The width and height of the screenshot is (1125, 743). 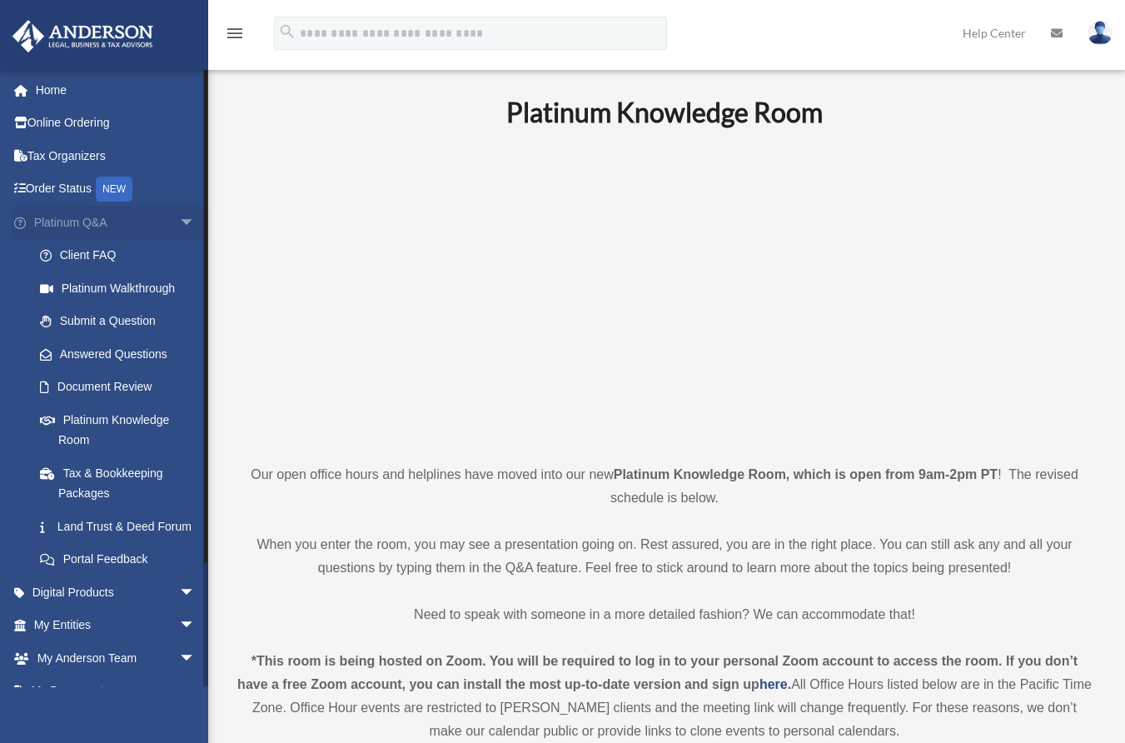 I want to click on a: Tax Organizers, so click(x=116, y=156).